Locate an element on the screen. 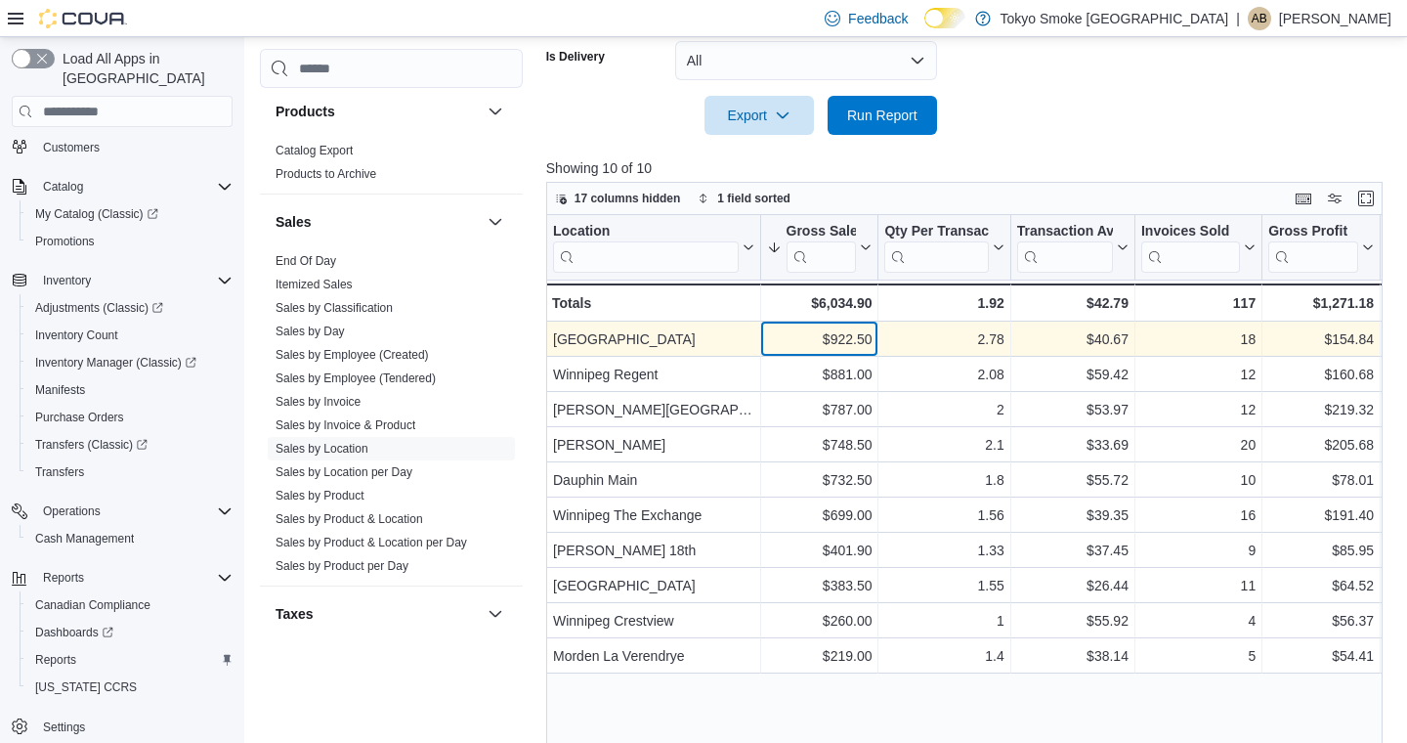 The width and height of the screenshot is (1407, 743). button: Inventory Count is located at coordinates (130, 335).